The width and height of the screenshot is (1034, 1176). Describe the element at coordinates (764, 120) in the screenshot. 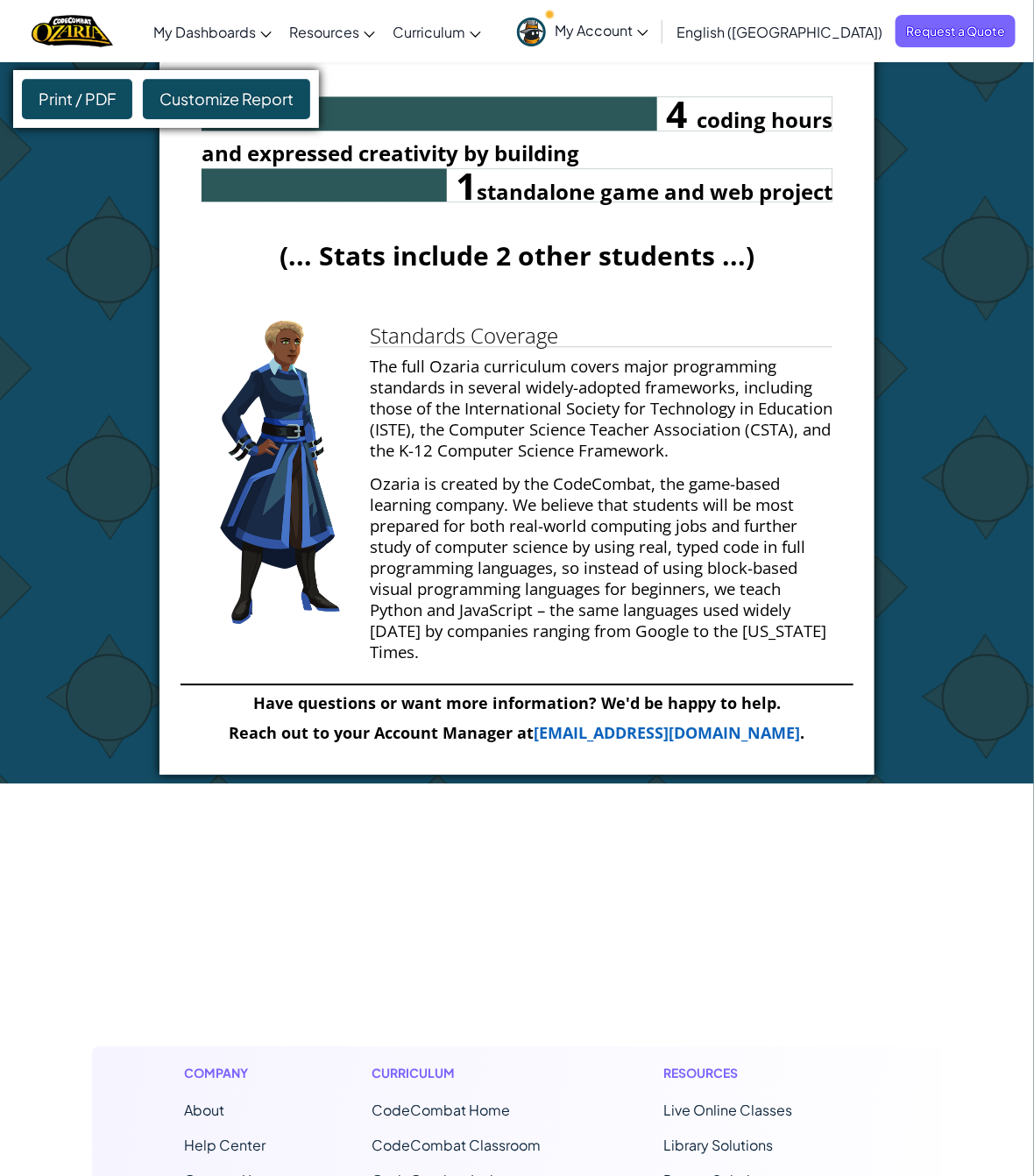

I see `small: coding hours` at that location.